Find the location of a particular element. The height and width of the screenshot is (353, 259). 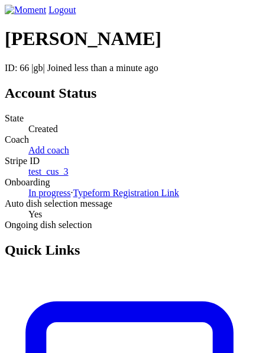

dt: State is located at coordinates (130, 118).